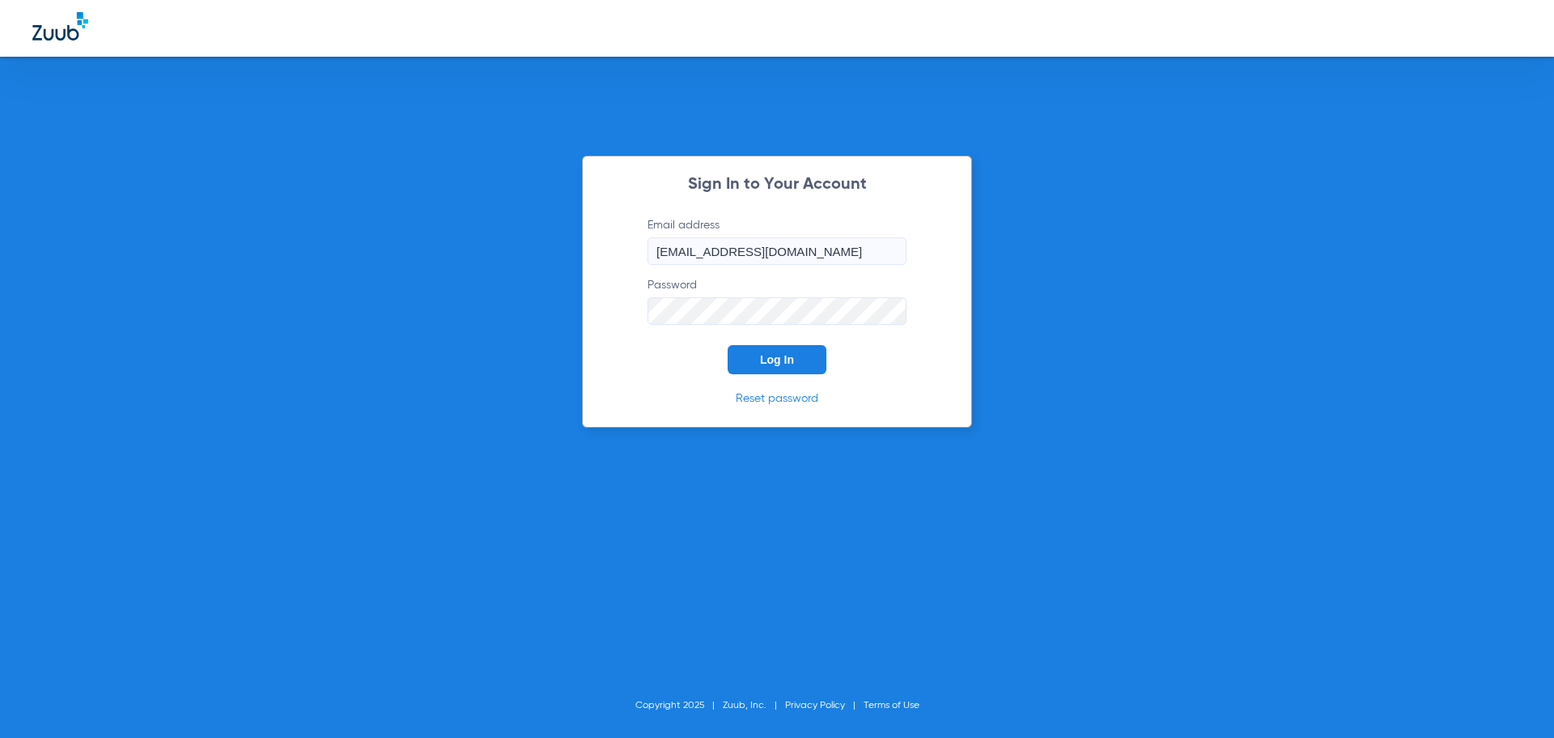 This screenshot has width=1554, height=738. What do you see at coordinates (815, 705) in the screenshot?
I see `a: Privacy Policy` at bounding box center [815, 705].